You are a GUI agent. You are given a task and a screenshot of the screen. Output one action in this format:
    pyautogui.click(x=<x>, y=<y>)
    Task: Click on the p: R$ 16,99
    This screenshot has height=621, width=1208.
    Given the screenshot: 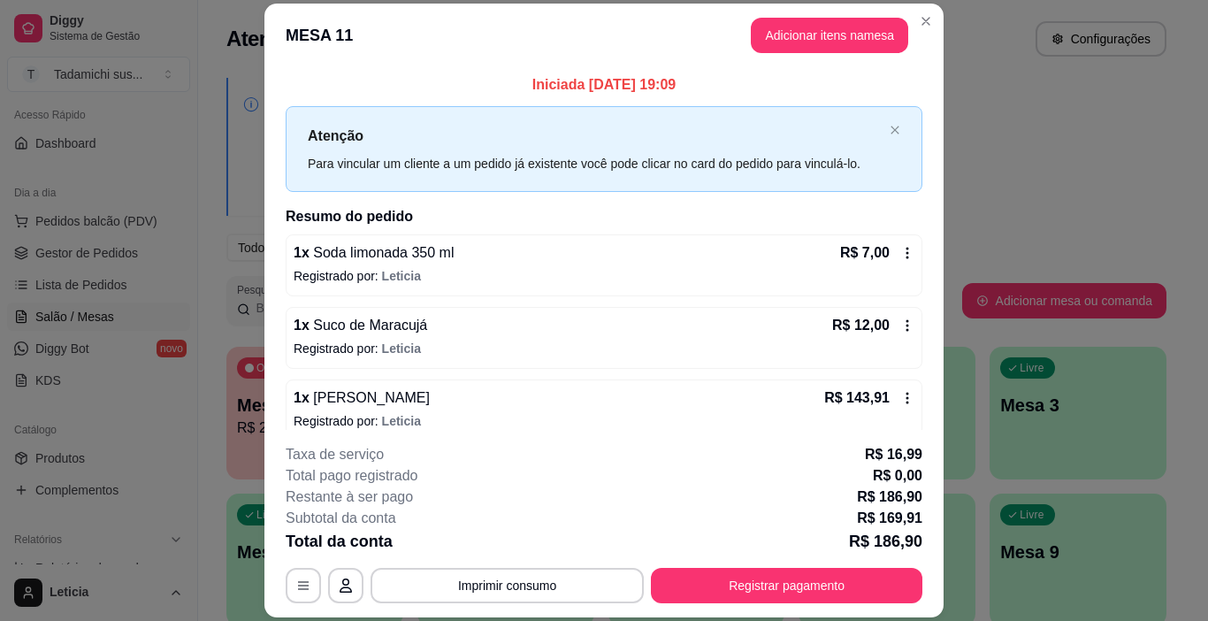 What is the action you would take?
    pyautogui.click(x=893, y=454)
    